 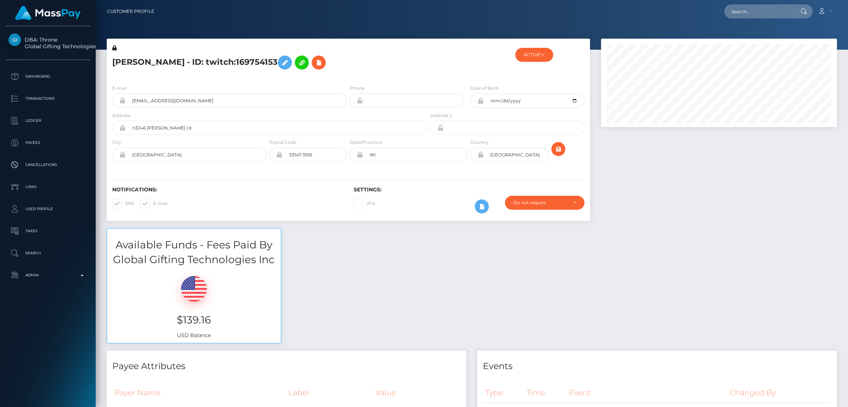 What do you see at coordinates (48, 143) in the screenshot?
I see `p: Payees` at bounding box center [48, 143].